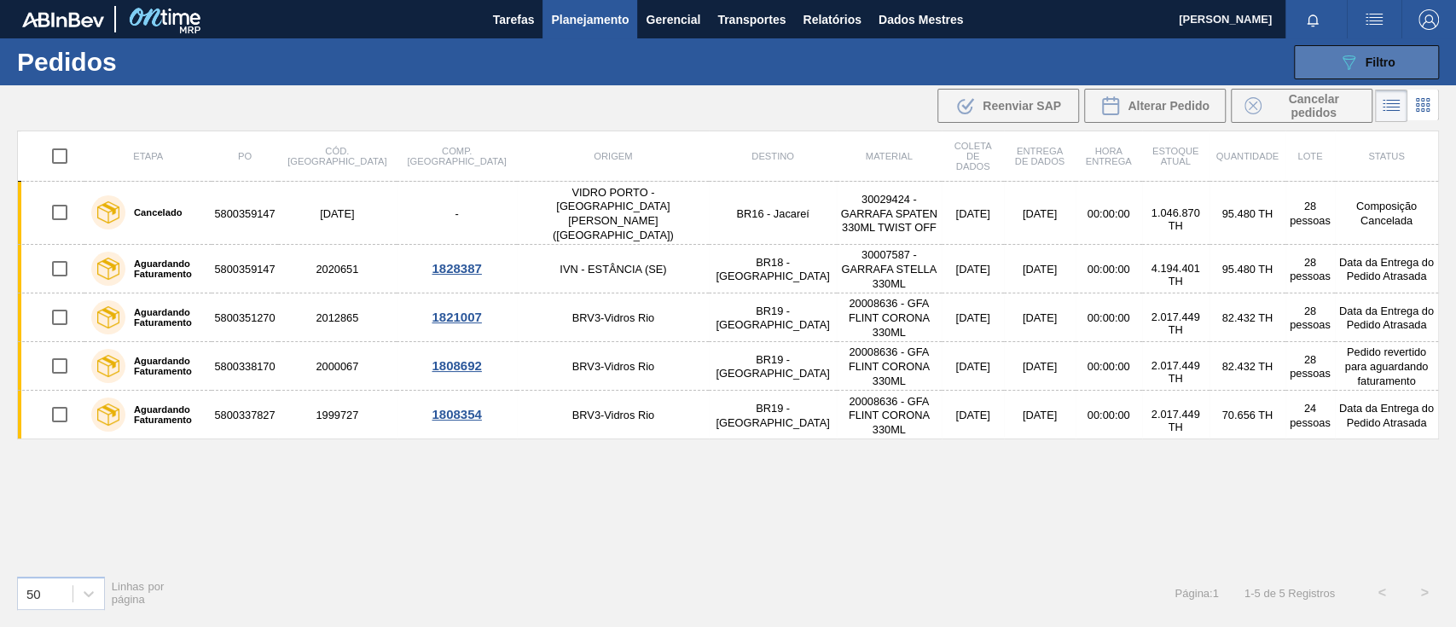  Describe the element at coordinates (1155, 106) in the screenshot. I see `button: Alterar Pedido` at that location.